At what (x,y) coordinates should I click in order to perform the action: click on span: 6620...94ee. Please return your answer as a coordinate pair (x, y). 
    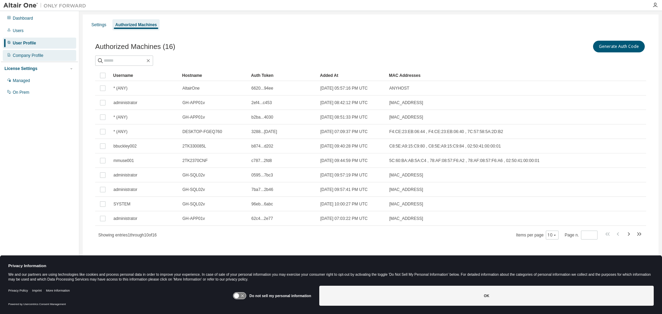
    Looking at the image, I should click on (262, 88).